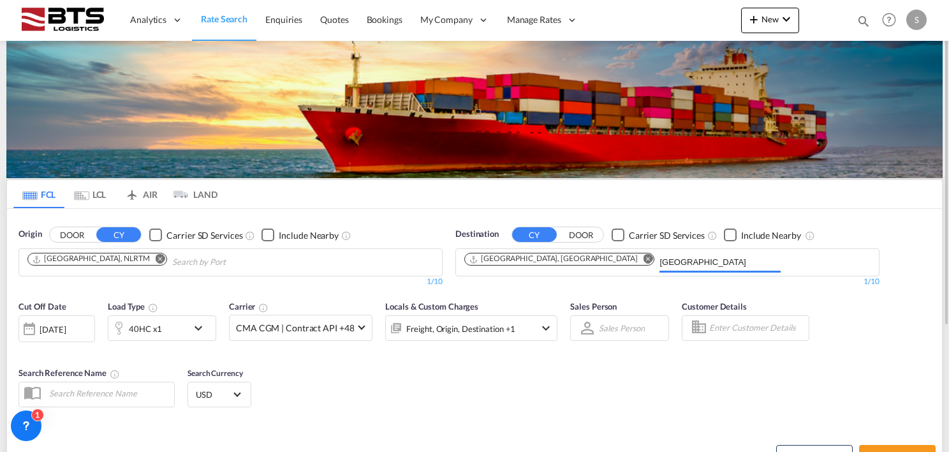 The width and height of the screenshot is (949, 452). What do you see at coordinates (214, 394) in the screenshot?
I see `span: USD` at bounding box center [214, 394].